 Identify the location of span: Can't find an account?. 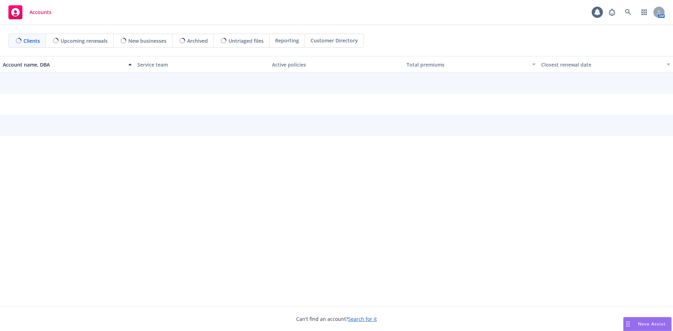
(336, 319).